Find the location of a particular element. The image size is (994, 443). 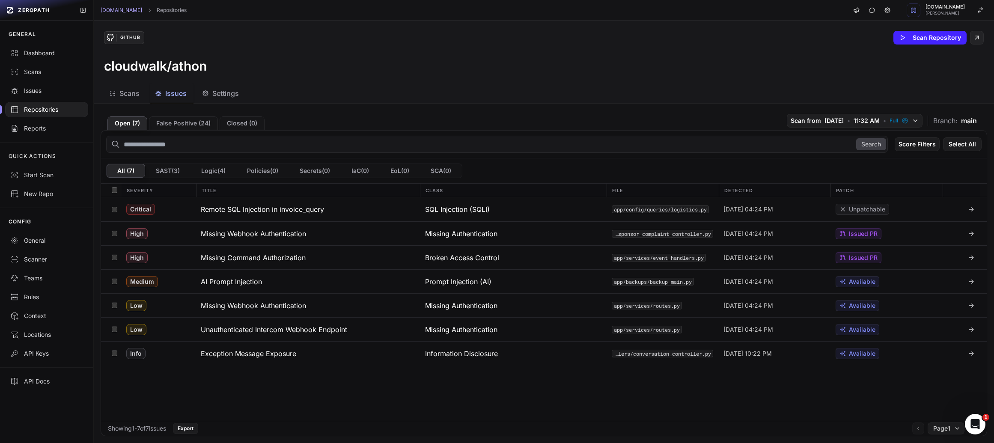

p: GENERAL is located at coordinates (22, 34).